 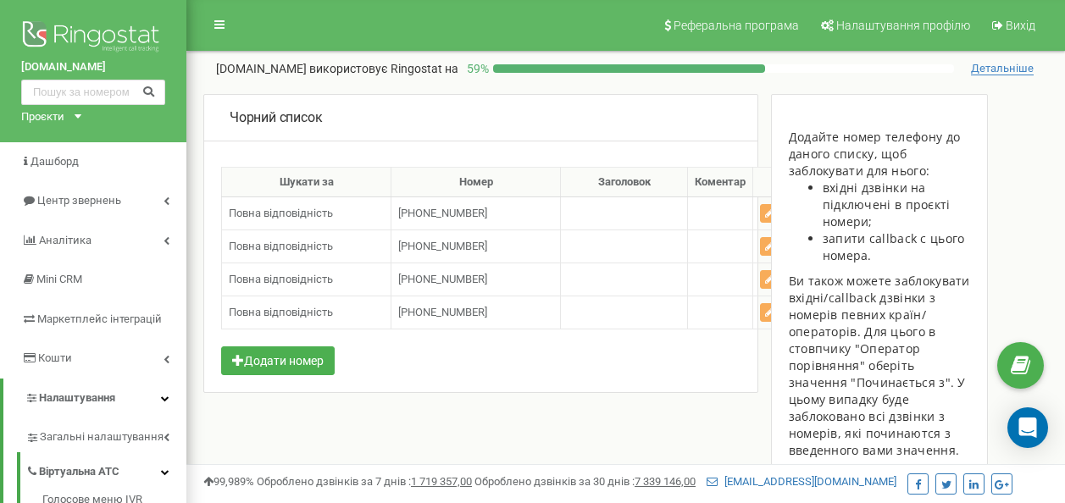 What do you see at coordinates (99, 319) in the screenshot?
I see `span: Маркетплейс інтеграцій` at bounding box center [99, 319].